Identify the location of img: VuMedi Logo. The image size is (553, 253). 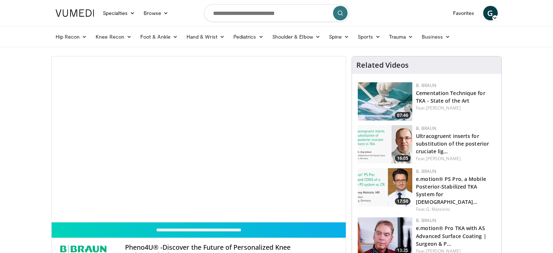
(75, 13).